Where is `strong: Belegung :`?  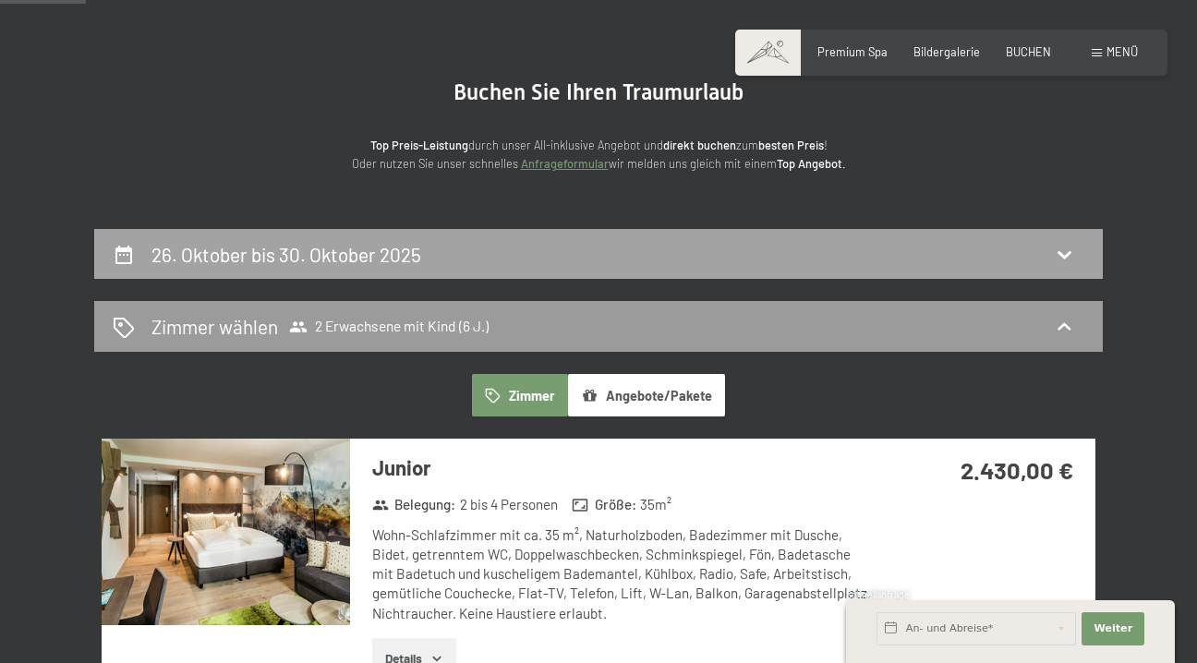 strong: Belegung : is located at coordinates (414, 504).